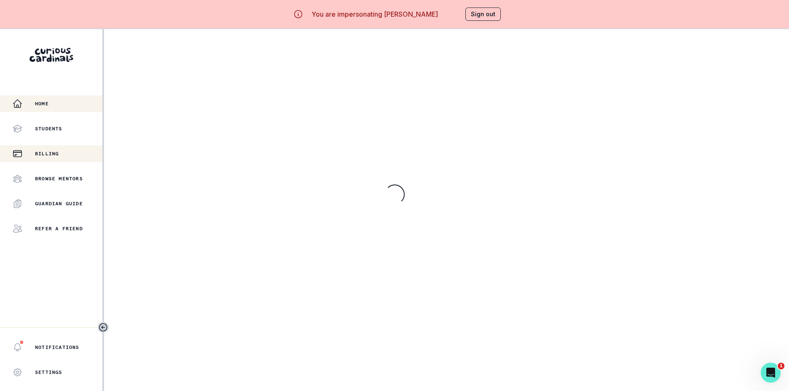 The height and width of the screenshot is (391, 789). Describe the element at coordinates (51, 55) in the screenshot. I see `img: Curious Cardinals Logo` at that location.